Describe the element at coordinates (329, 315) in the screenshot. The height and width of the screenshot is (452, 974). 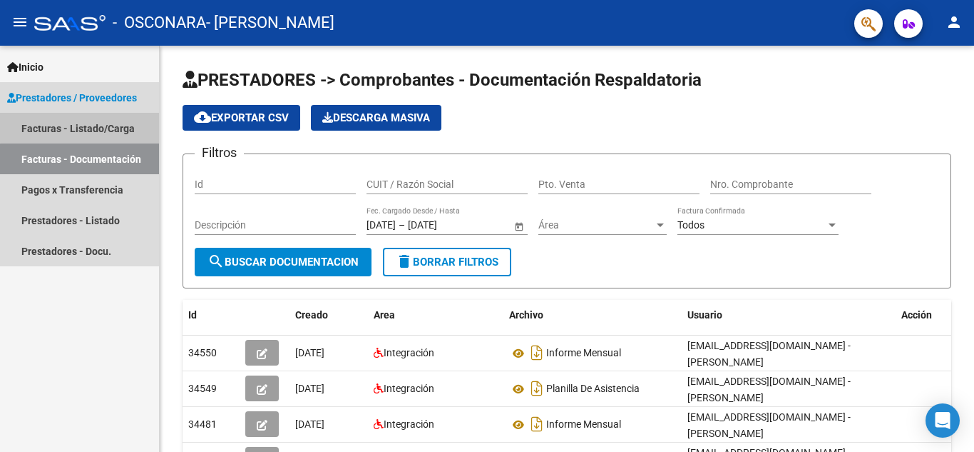
I see `datatable-header-cell: Creado` at that location.